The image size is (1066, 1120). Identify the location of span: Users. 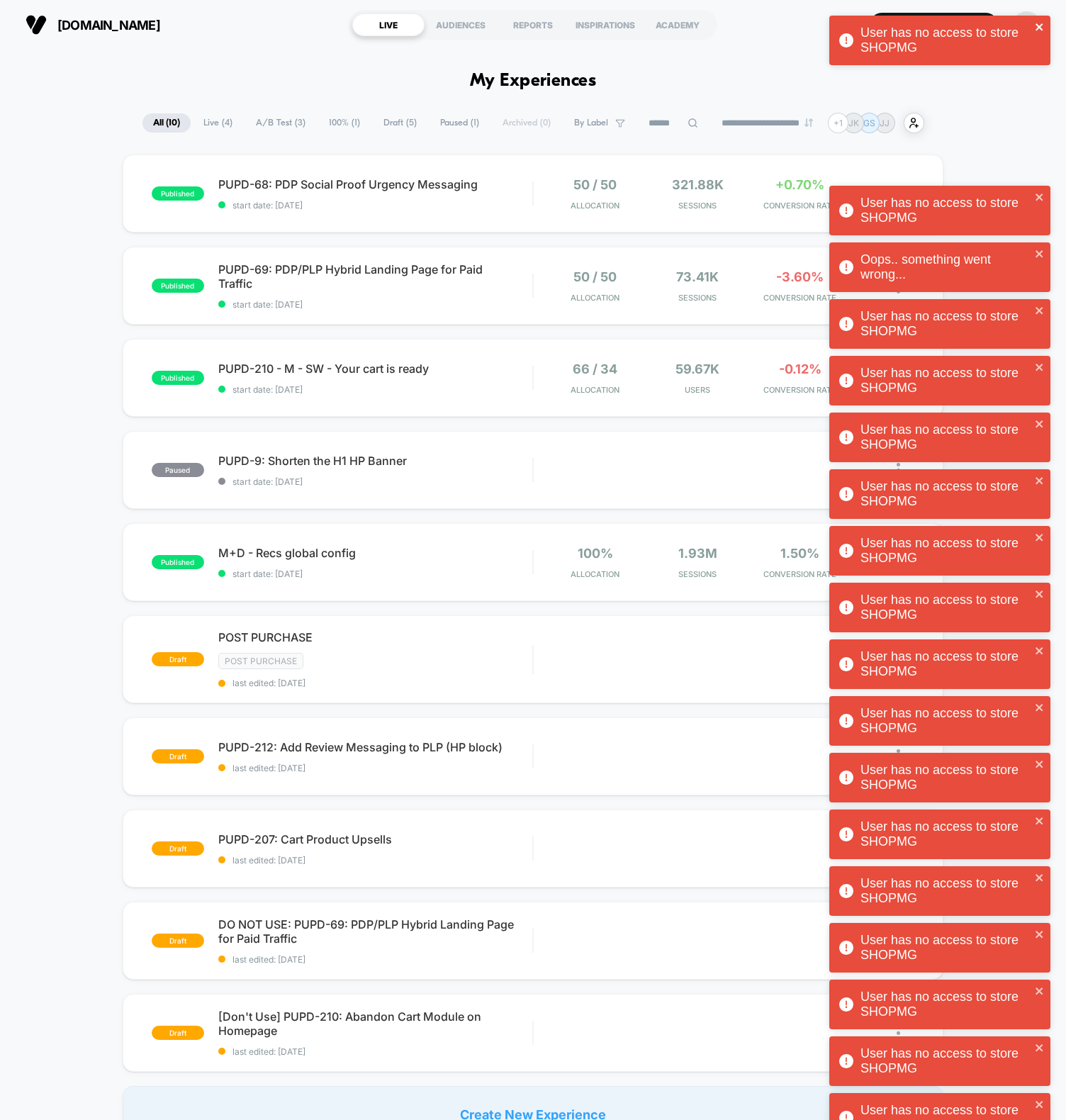
(698, 390).